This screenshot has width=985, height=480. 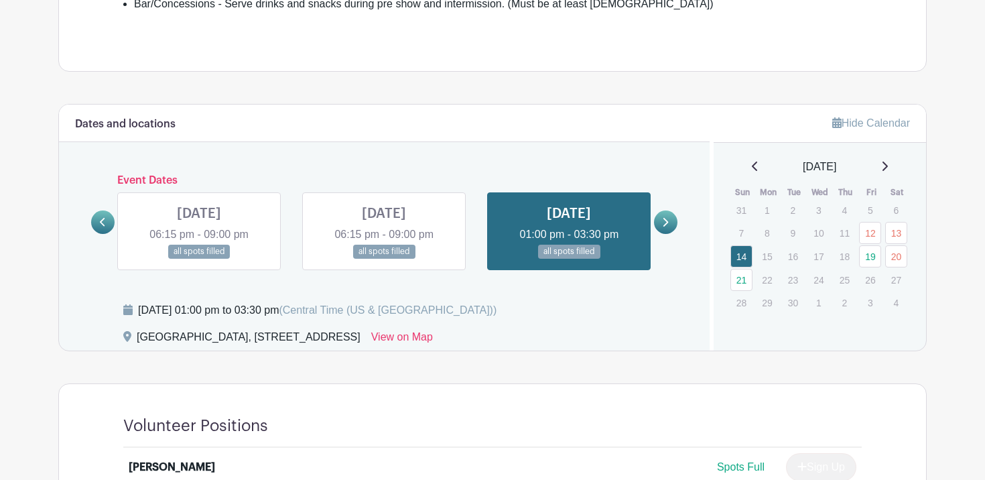 What do you see at coordinates (818, 232) in the screenshot?
I see `p: 10` at bounding box center [818, 232].